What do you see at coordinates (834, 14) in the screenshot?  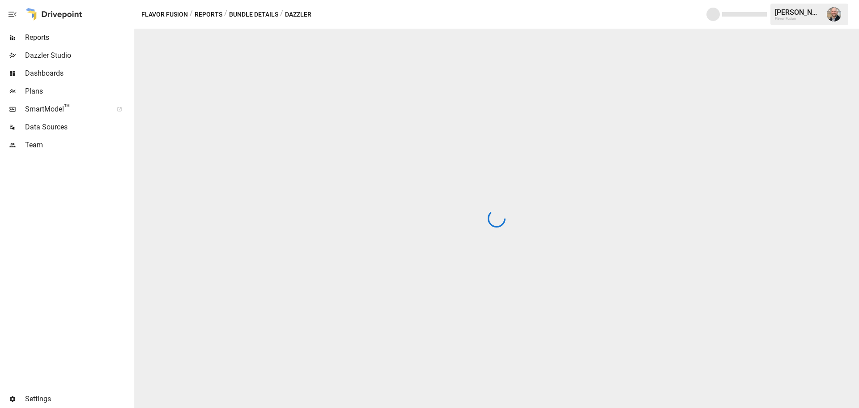 I see `img: Dustin Jacobson` at bounding box center [834, 14].